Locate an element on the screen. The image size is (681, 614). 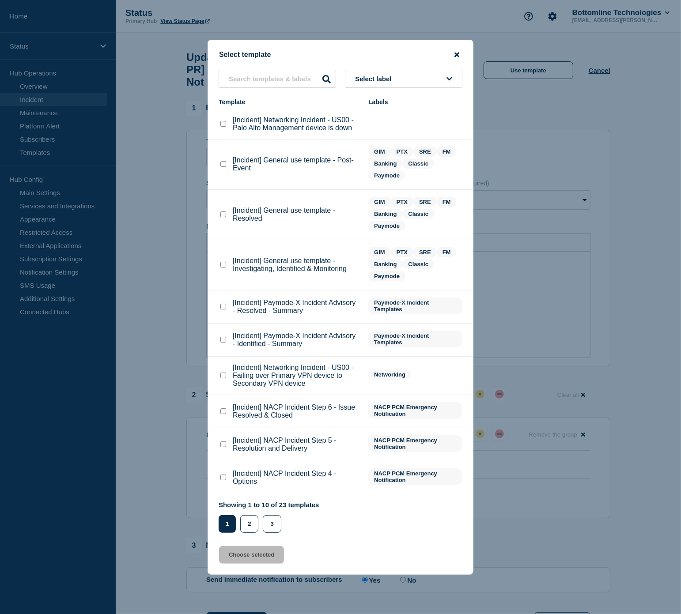
input: [Incident] NACP Incident Step 6 - Issue Resolved & Closed checkbox is located at coordinates (223, 411).